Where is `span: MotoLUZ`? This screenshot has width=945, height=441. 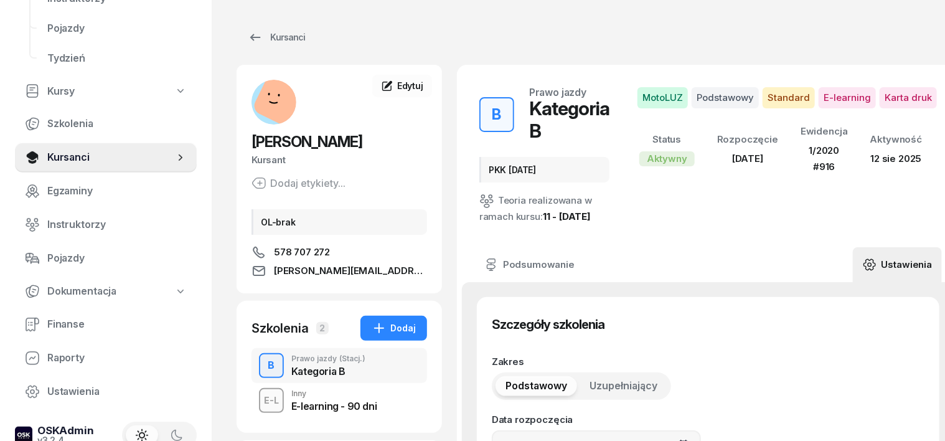
span: MotoLUZ is located at coordinates (662, 98).